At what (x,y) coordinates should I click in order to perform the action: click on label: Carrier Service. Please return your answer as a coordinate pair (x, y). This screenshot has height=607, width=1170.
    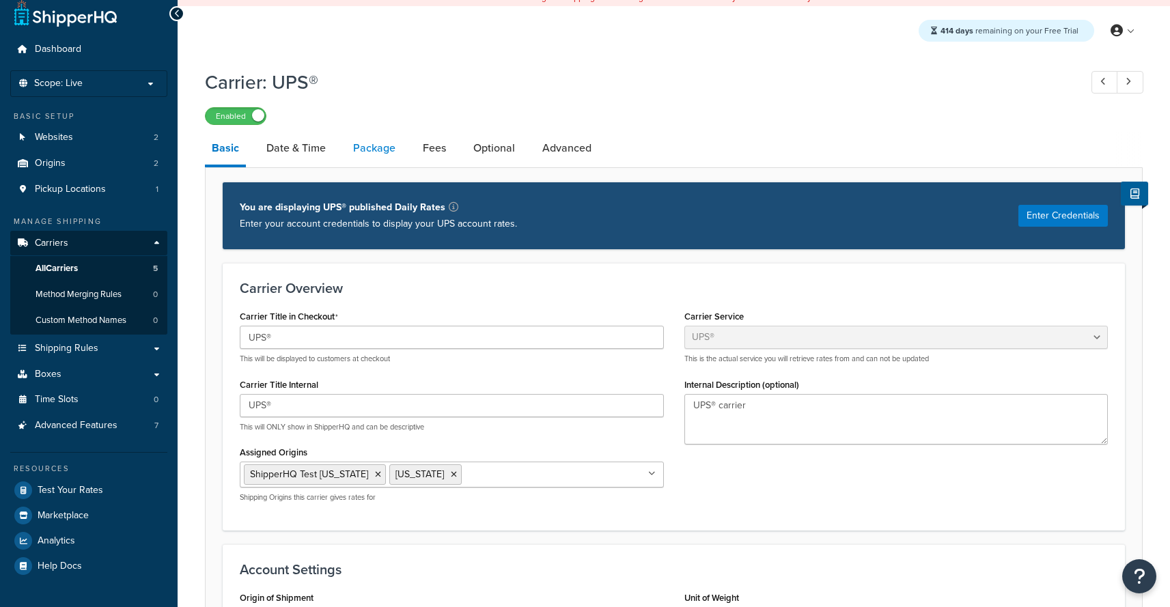
    Looking at the image, I should click on (714, 316).